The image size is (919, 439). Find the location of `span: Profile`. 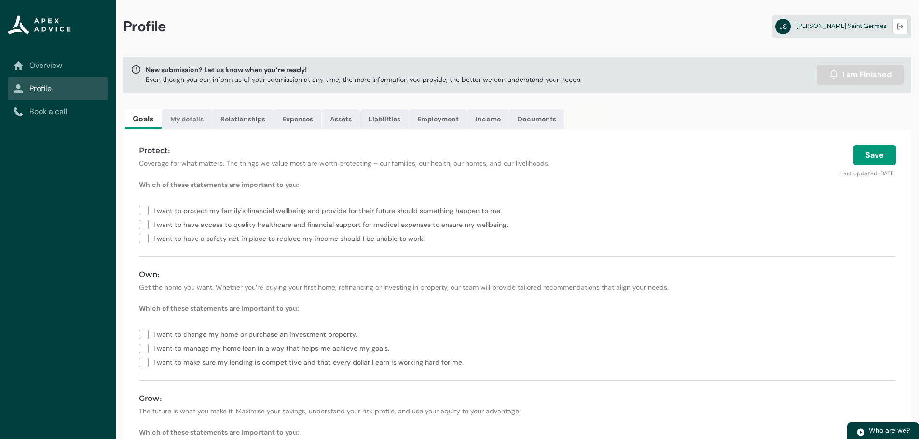

span: Profile is located at coordinates (145, 27).